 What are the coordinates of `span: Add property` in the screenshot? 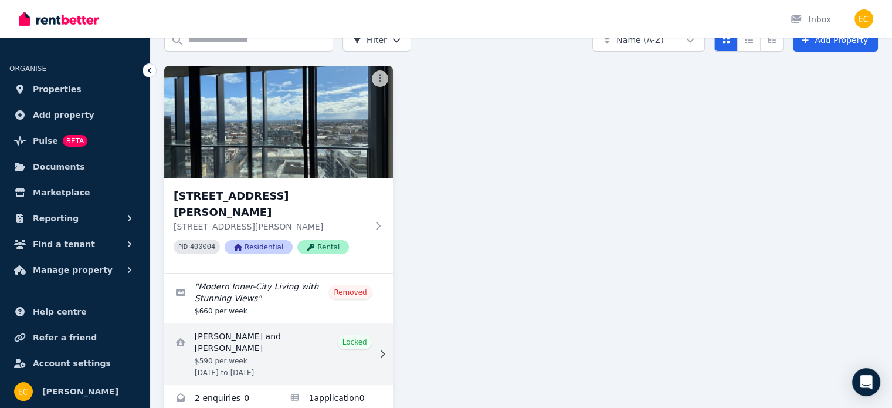 It's located at (63, 115).